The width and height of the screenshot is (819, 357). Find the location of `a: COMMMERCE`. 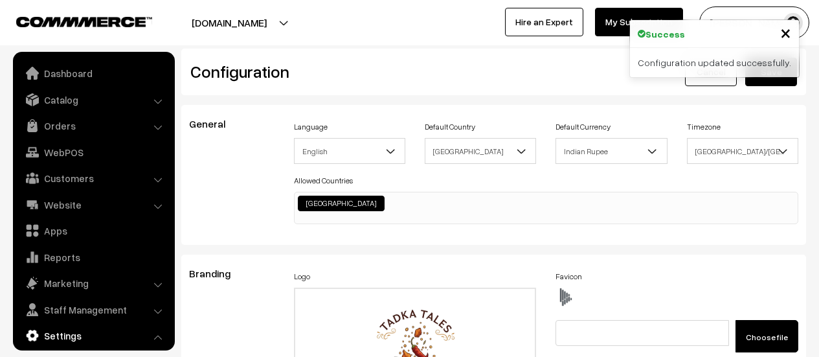

a: COMMMERCE is located at coordinates (73, 21).